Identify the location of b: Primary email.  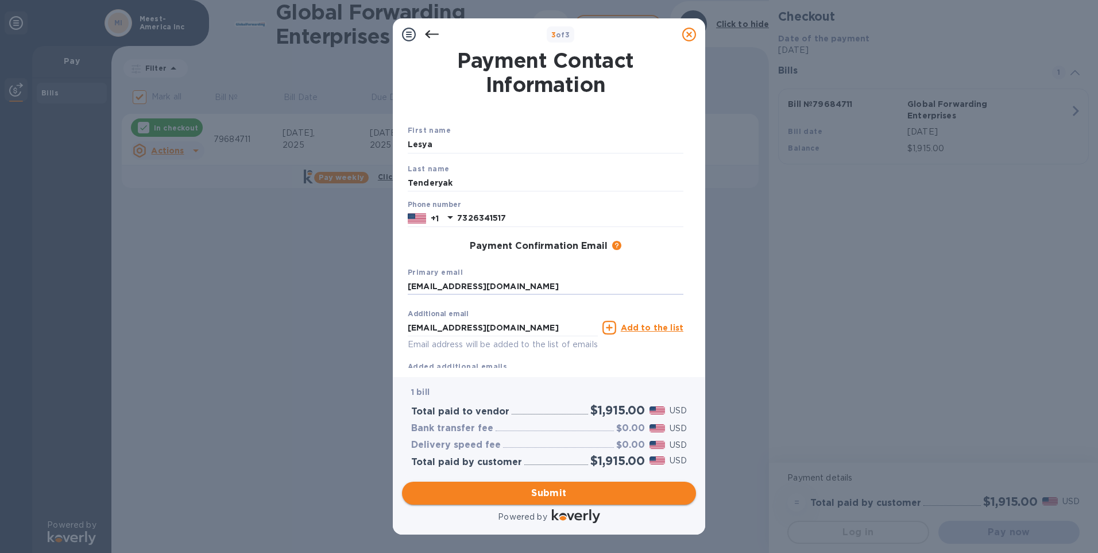
(435, 272).